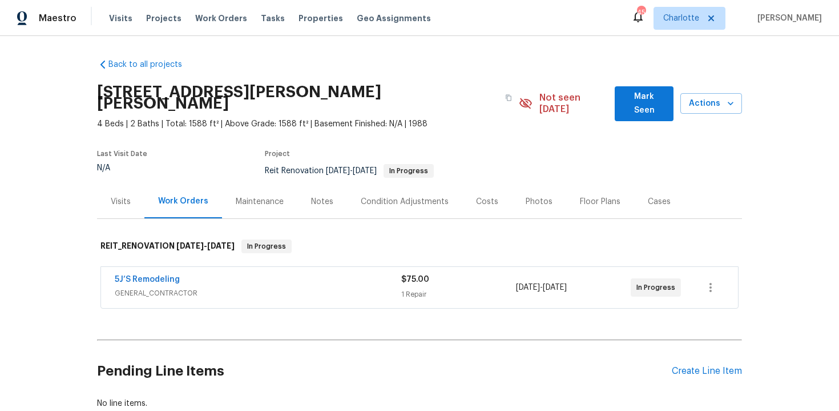 The height and width of the screenshot is (411, 839). Describe the element at coordinates (152, 65) in the screenshot. I see `a: Back to all projects` at that location.